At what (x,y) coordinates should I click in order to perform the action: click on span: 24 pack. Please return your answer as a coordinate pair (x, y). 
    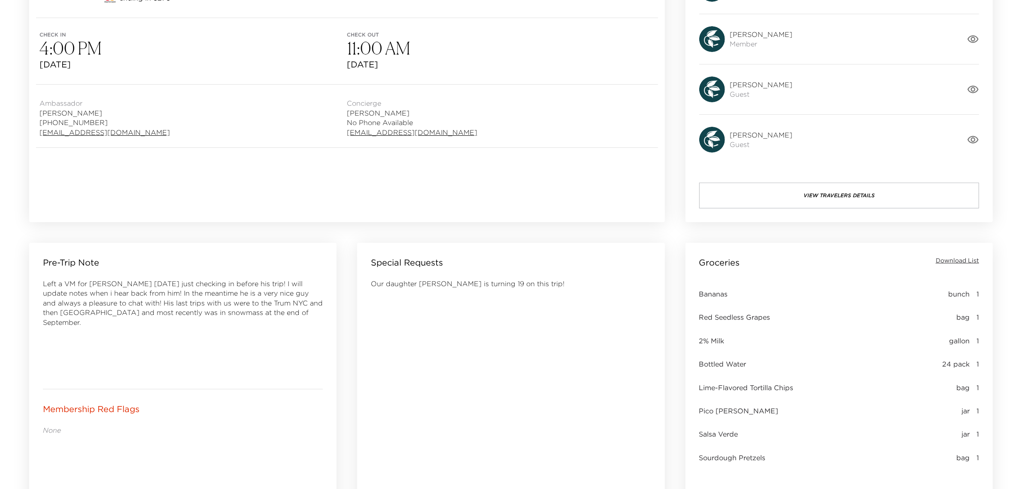
    Looking at the image, I should click on (956, 364).